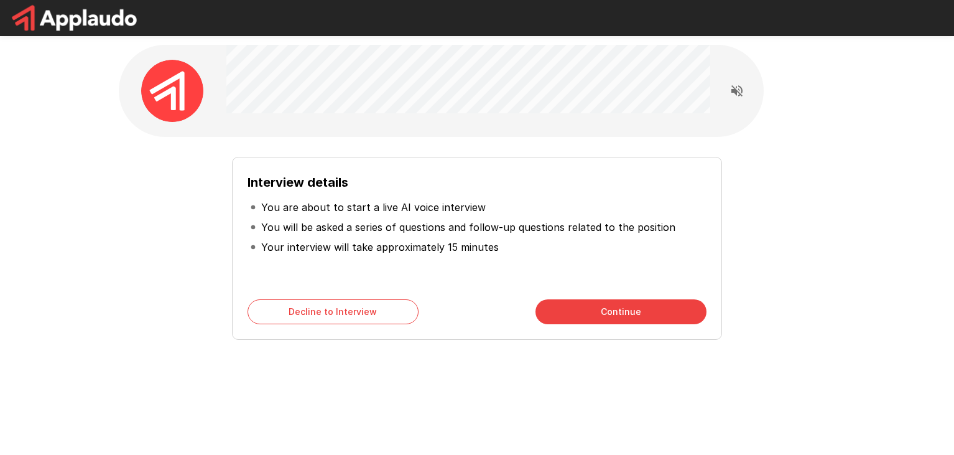 This screenshot has width=954, height=455. What do you see at coordinates (333, 312) in the screenshot?
I see `button: Decline to Interview` at bounding box center [333, 312].